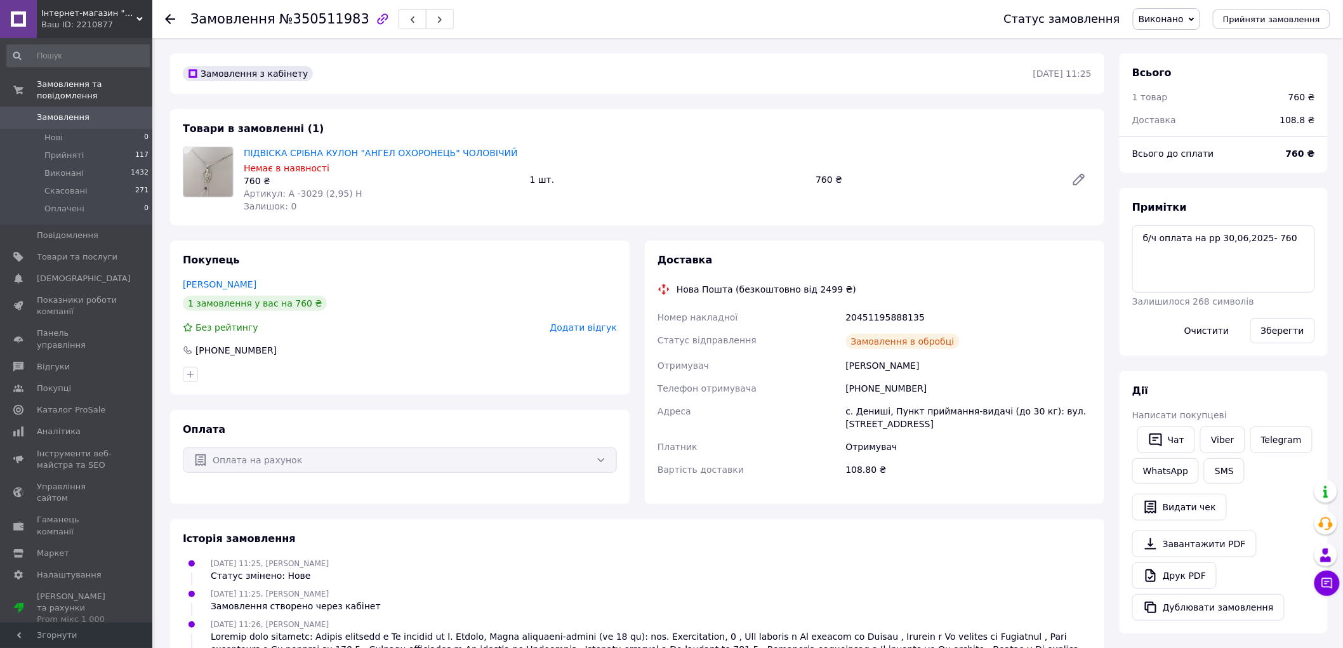  Describe the element at coordinates (701, 470) in the screenshot. I see `span: Вартість доставки` at that location.